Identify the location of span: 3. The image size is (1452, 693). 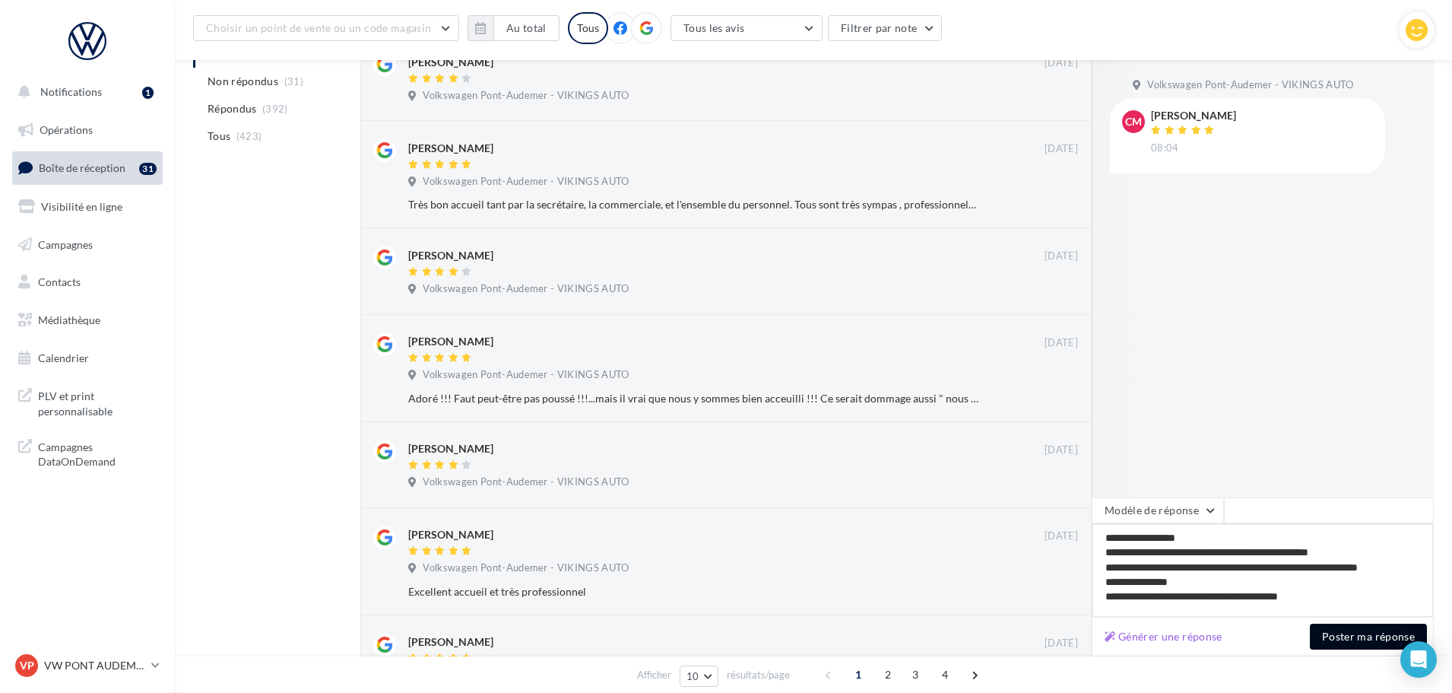
(915, 674).